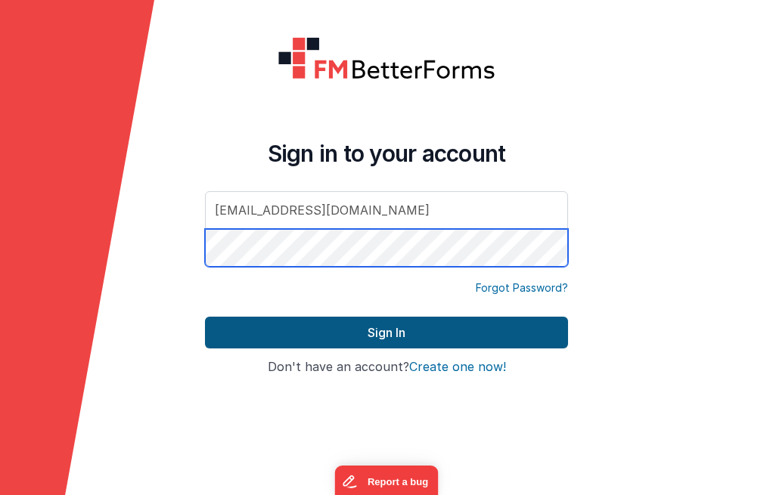  Describe the element at coordinates (522, 288) in the screenshot. I see `a: Forgot Password?` at that location.